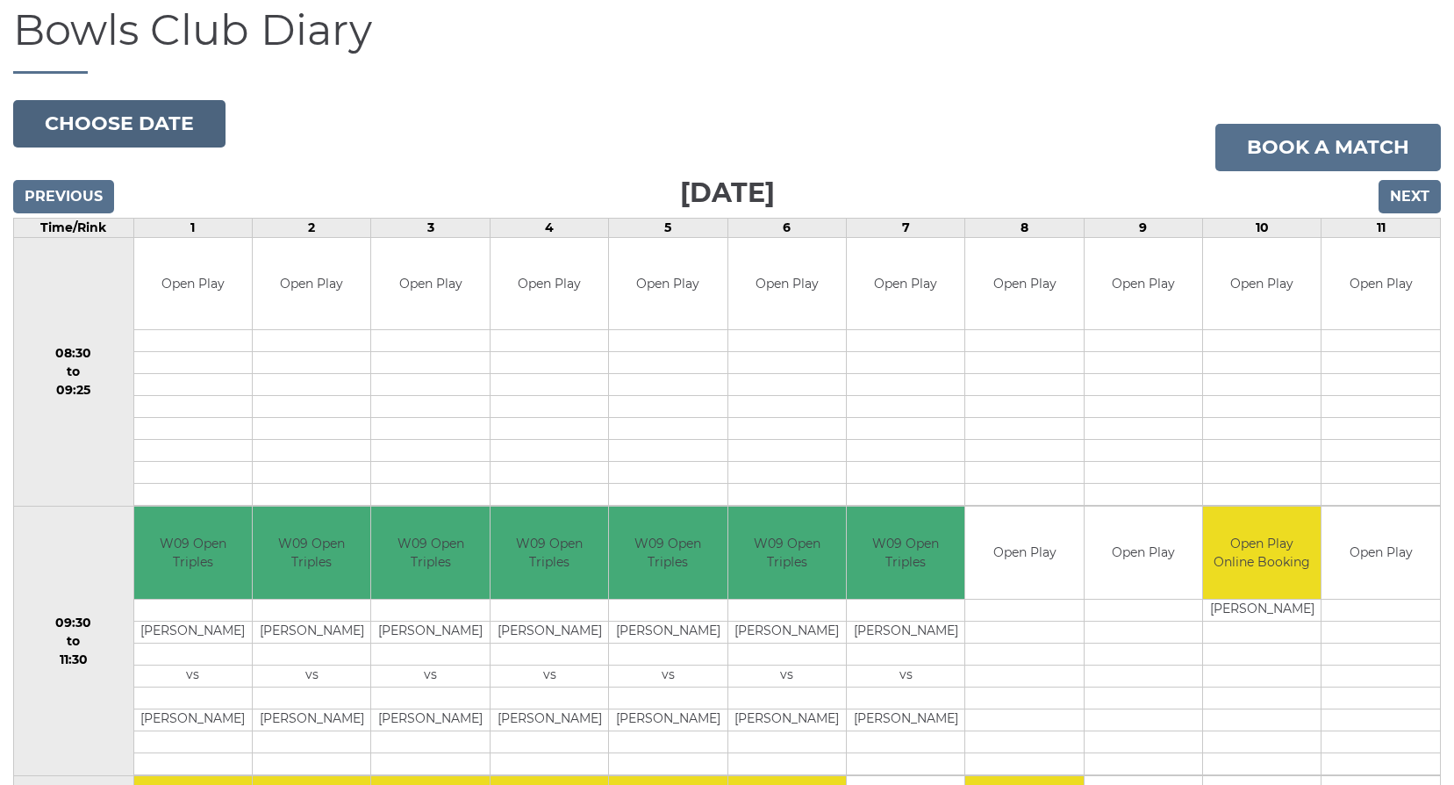 The height and width of the screenshot is (785, 1454). Describe the element at coordinates (74, 371) in the screenshot. I see `td: 08:30 to 09:25` at that location.